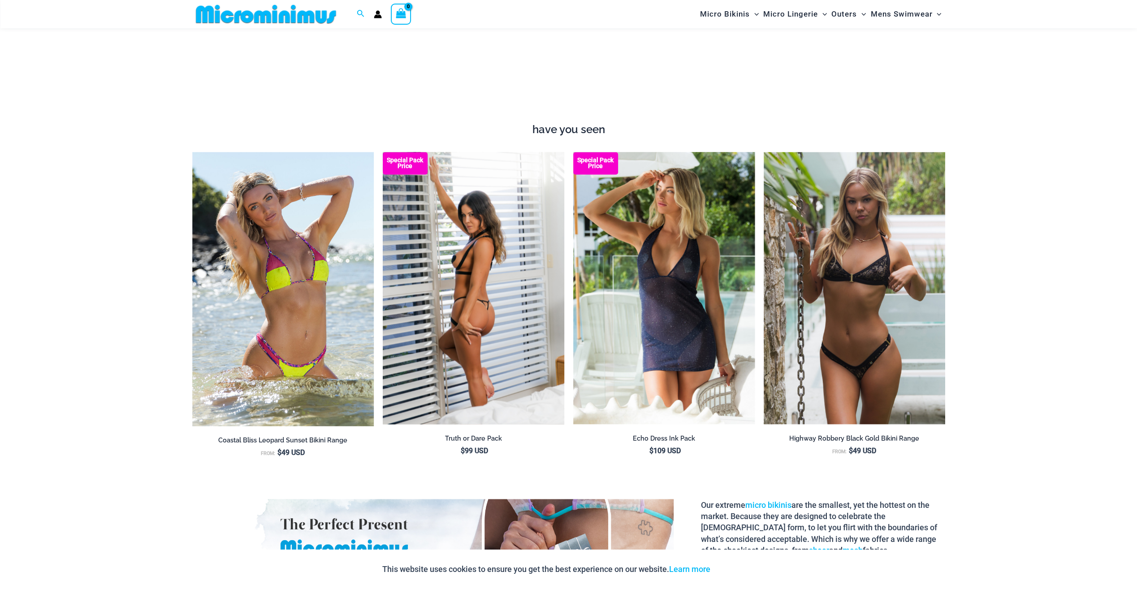 This screenshot has width=1137, height=589. What do you see at coordinates (664, 288) in the screenshot?
I see `img: Echo Ink 5671 Dress 682 Thong 07` at bounding box center [664, 288].